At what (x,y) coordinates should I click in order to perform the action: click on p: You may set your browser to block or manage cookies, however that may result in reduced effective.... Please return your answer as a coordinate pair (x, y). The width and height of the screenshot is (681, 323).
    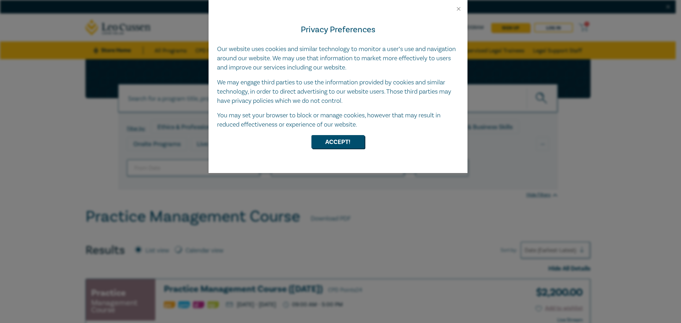
    Looking at the image, I should click on (338, 120).